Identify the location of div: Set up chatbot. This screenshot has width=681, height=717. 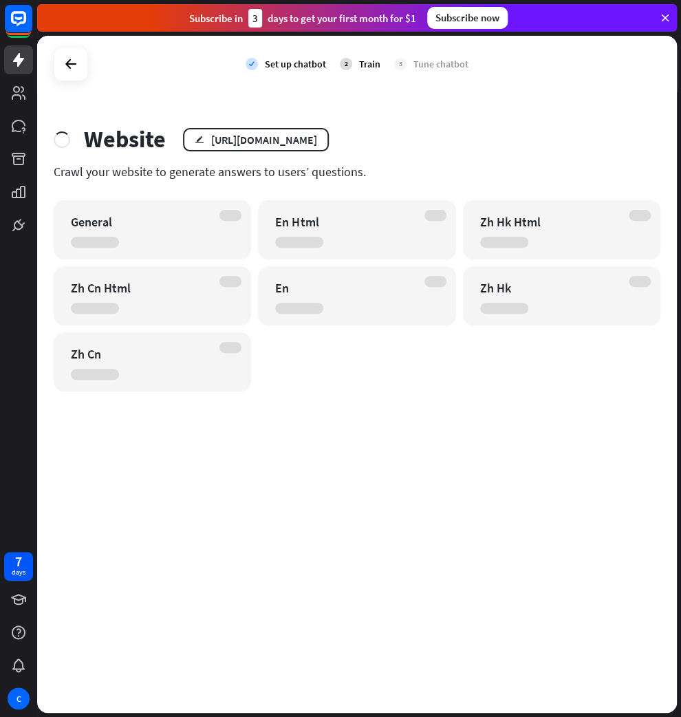
(295, 64).